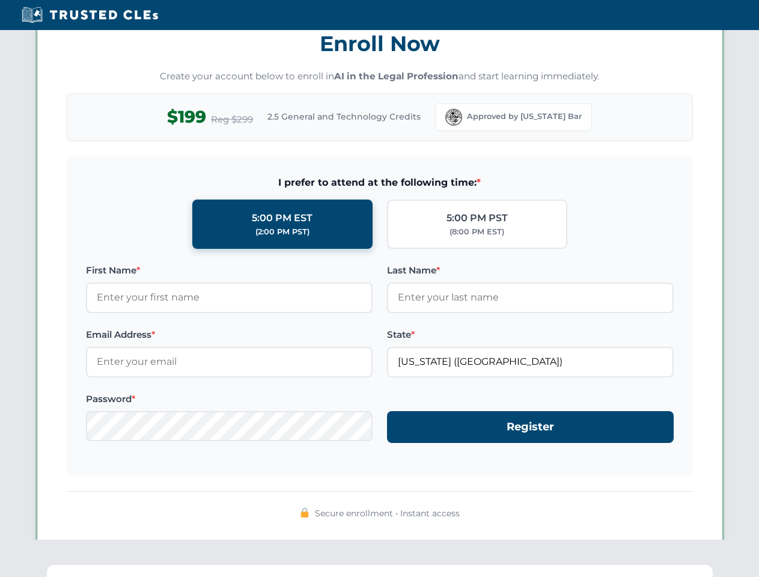 This screenshot has height=577, width=759. I want to click on strong: AI in the Legal Profession, so click(396, 76).